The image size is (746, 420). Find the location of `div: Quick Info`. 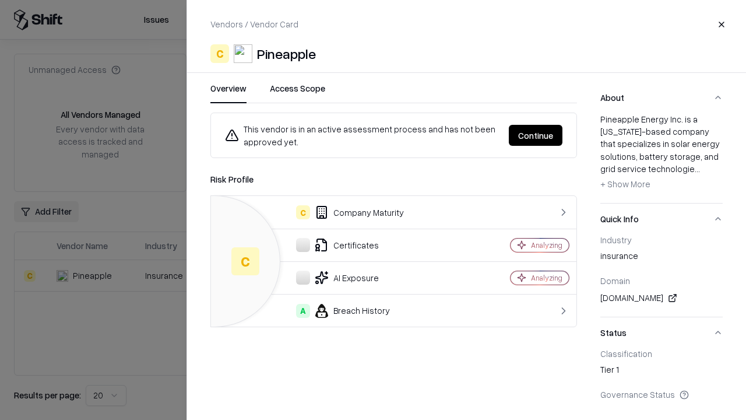

div: Quick Info is located at coordinates (662, 275).